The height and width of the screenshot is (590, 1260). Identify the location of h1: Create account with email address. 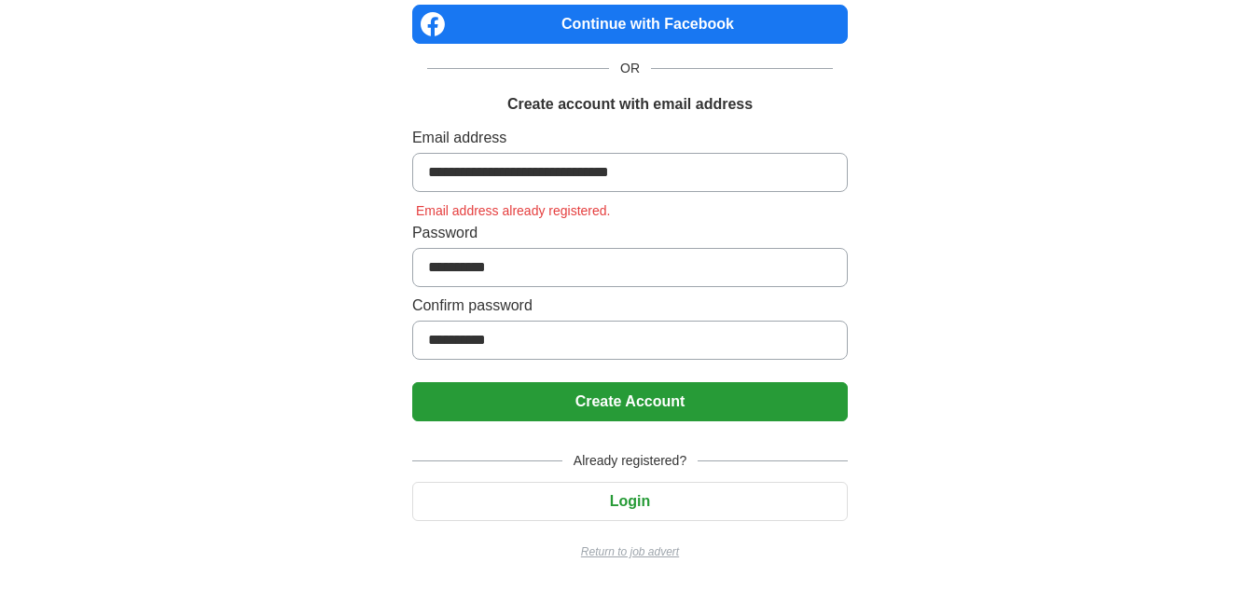
(629, 104).